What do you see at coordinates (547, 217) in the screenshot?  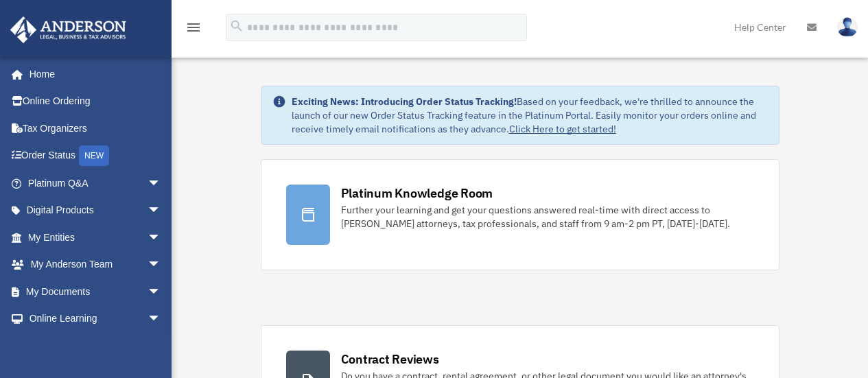 I see `div: Further your learning and get your questions answered real-time with direct access to [PERSON_NAM...` at bounding box center [547, 217].